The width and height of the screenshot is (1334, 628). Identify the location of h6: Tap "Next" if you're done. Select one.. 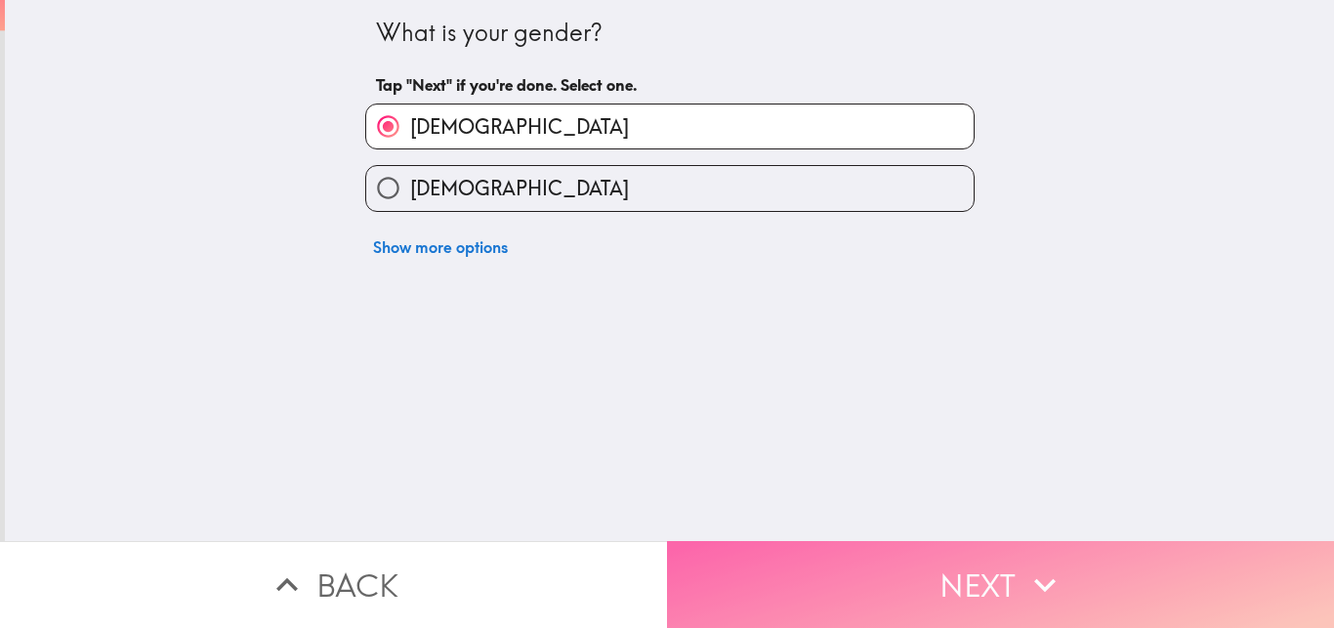
(670, 85).